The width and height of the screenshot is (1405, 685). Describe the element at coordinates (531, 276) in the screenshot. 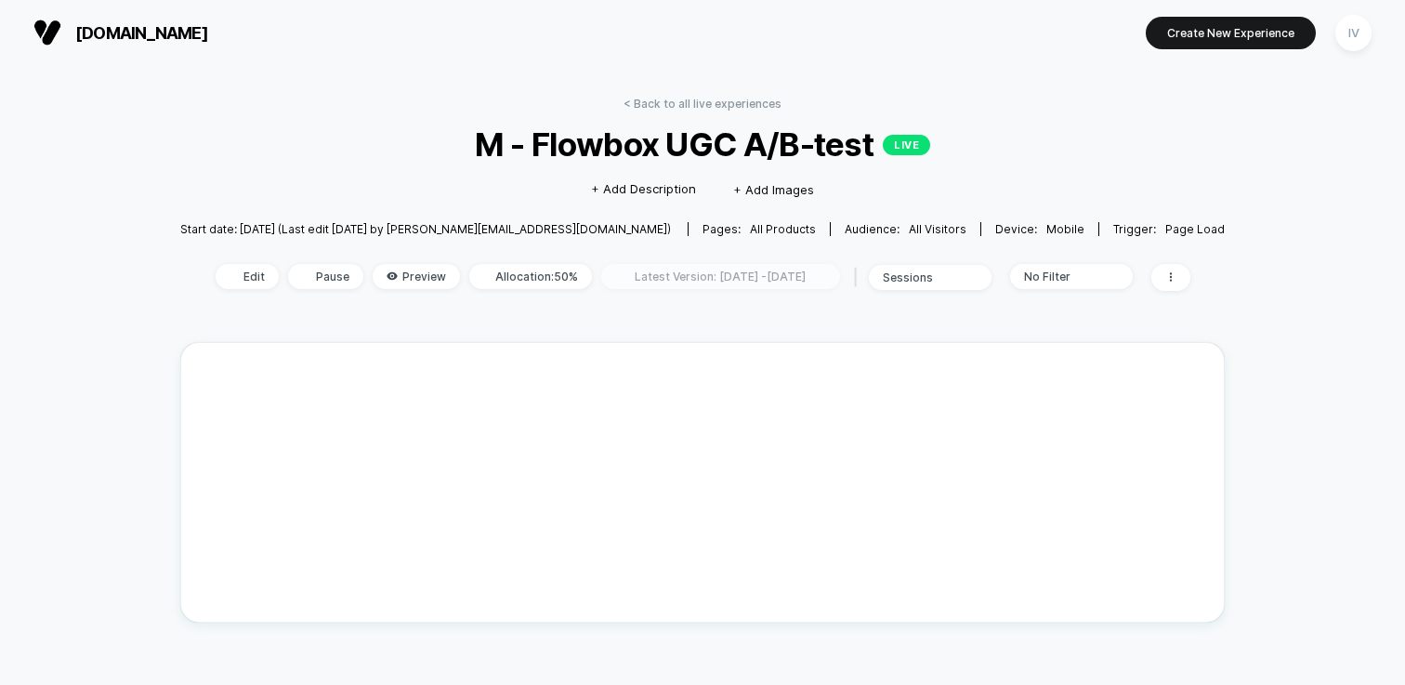

I see `span: Allocation: 50%` at that location.